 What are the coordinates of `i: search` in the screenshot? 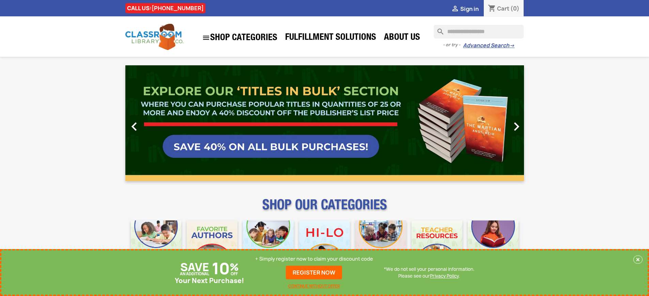 It's located at (437, 29).